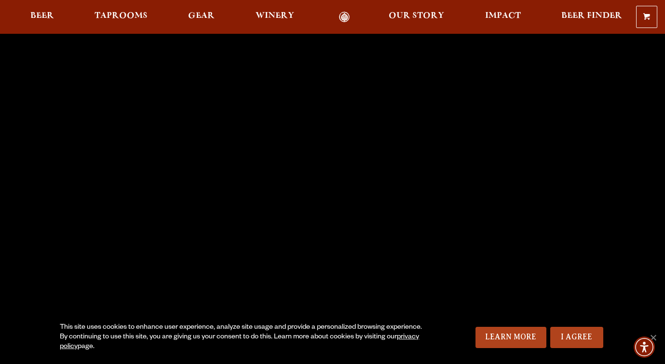  What do you see at coordinates (201, 17) in the screenshot?
I see `a: Gear` at bounding box center [201, 17].